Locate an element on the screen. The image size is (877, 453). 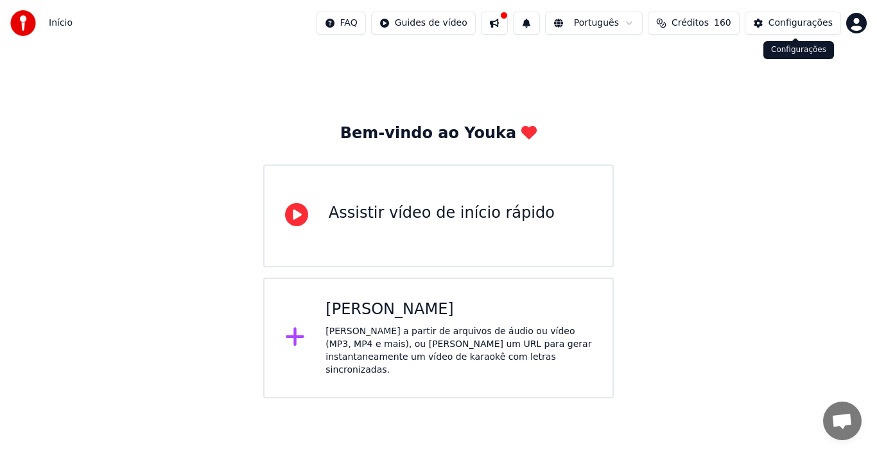
button: Configurações is located at coordinates (793, 23).